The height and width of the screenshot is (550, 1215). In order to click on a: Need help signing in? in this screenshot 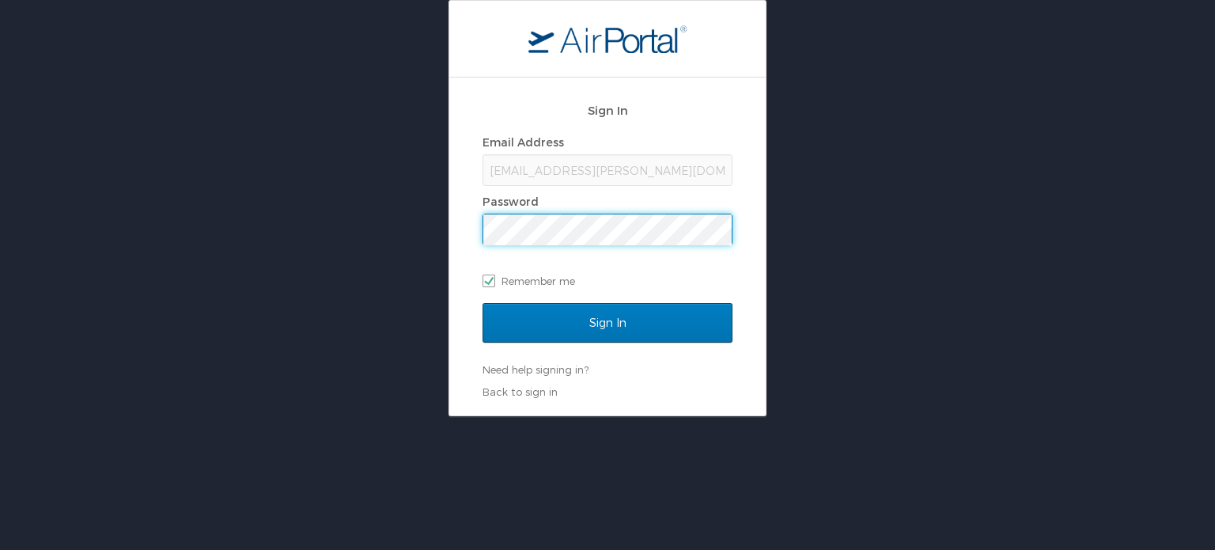, I will do `click(536, 369)`.